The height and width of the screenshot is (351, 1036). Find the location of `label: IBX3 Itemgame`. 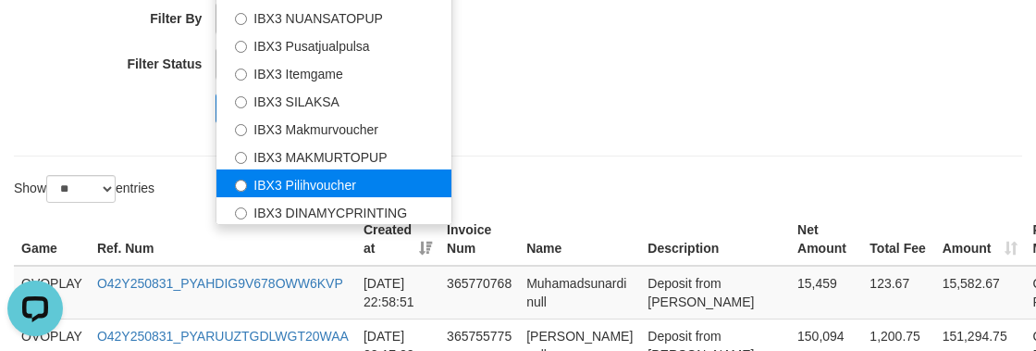

label: IBX3 Itemgame is located at coordinates (334, 72).